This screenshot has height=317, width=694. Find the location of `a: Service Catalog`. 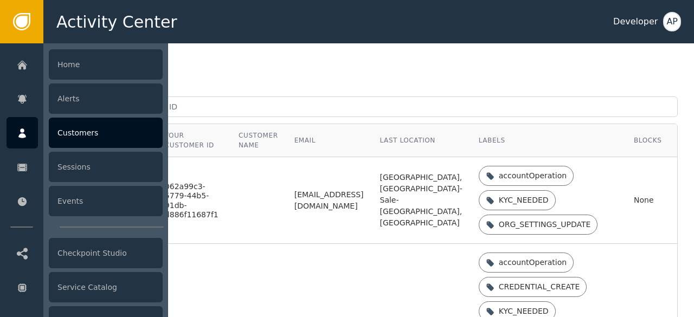

a: Service Catalog is located at coordinates (85, 287).